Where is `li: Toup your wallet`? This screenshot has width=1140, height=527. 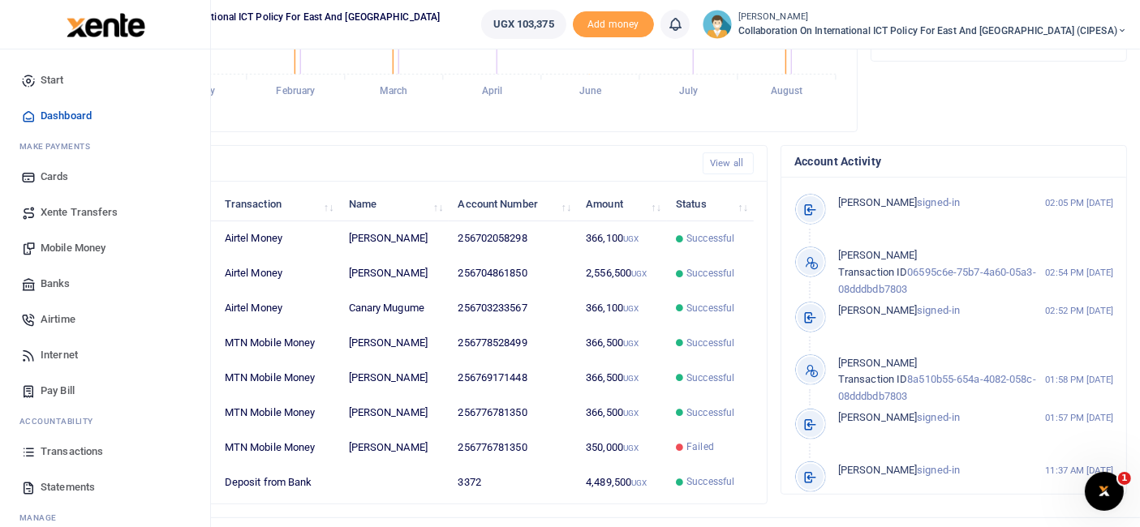
li: Toup your wallet is located at coordinates (613, 24).